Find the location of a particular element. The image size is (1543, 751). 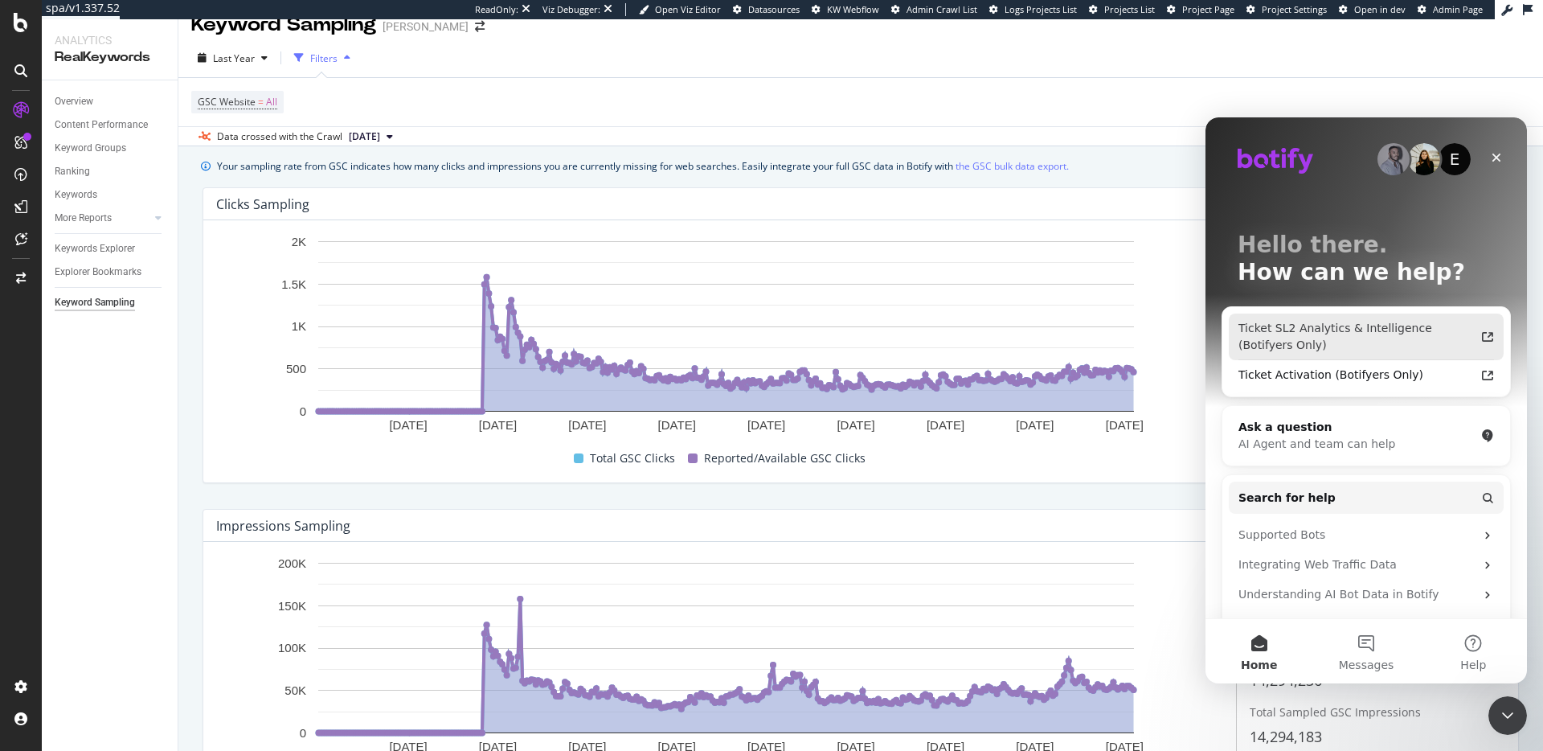

div: Ask a question is located at coordinates (151, 309).